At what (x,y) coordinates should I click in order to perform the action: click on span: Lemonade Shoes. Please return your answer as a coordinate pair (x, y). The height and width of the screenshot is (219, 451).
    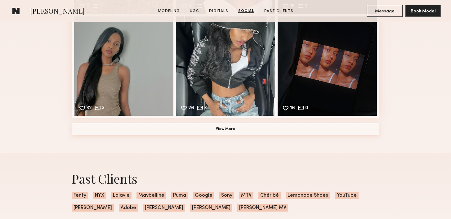
    Looking at the image, I should click on (308, 195).